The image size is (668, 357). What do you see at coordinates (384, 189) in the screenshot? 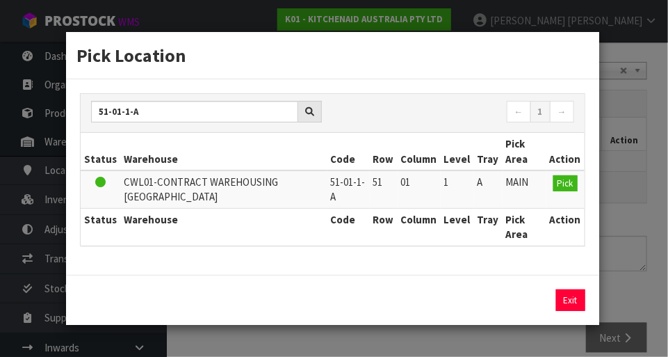
I see `td: 51` at bounding box center [384, 189].